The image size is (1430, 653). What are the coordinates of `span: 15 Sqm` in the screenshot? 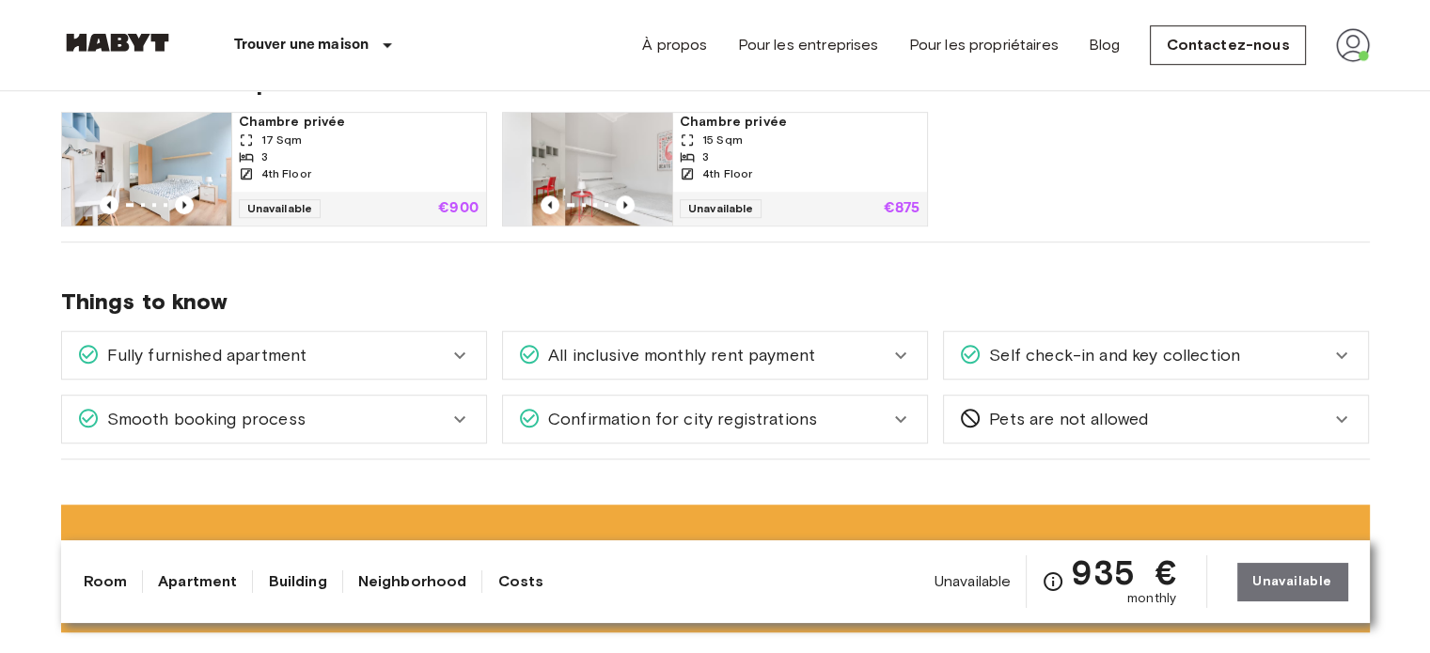 It's located at (722, 140).